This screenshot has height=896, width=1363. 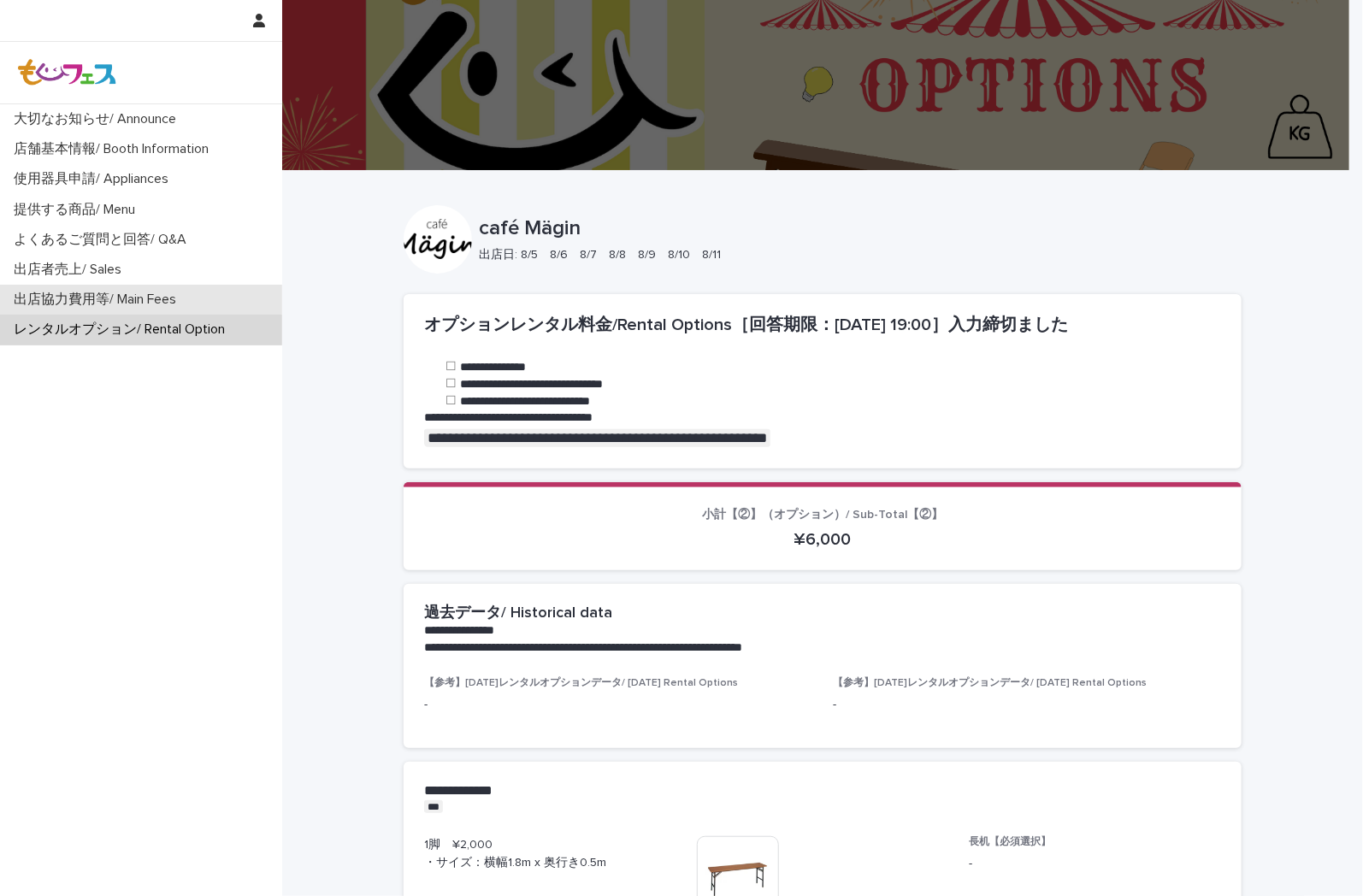 What do you see at coordinates (104, 240) in the screenshot?
I see `p: よくあるご質問と回答/ Q&A` at bounding box center [104, 240].